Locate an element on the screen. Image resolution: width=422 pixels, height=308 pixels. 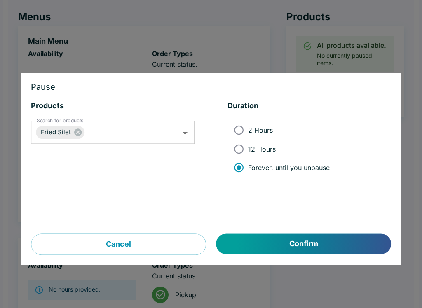
span: Forever, until you unpause is located at coordinates (289, 168).